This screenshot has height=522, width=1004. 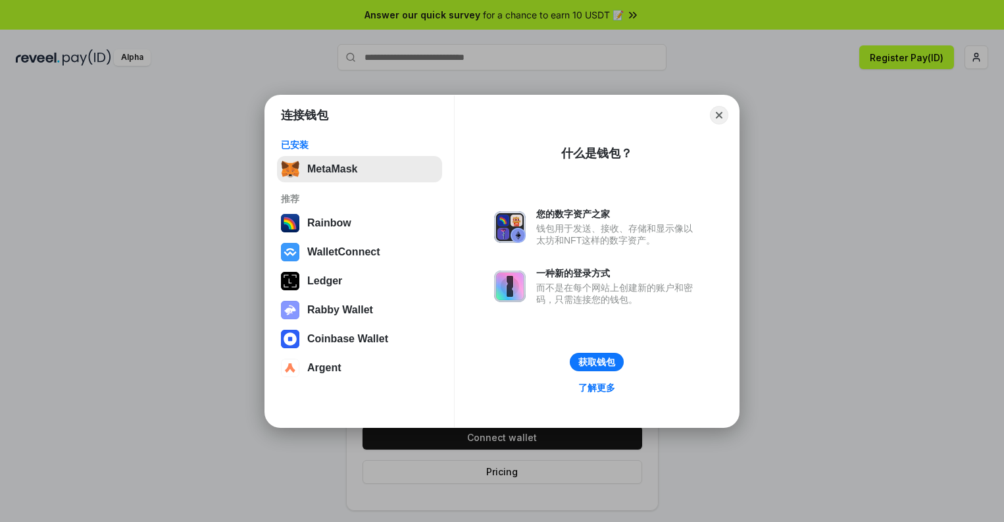 I want to click on img: svg+xml,%3Csvg%20xmlns%3D%22http%3A%2F%2Fwww.w3.org%2F2000%2Fsvg%22%20width%3D%2228%22%20height%3..., so click(x=290, y=281).